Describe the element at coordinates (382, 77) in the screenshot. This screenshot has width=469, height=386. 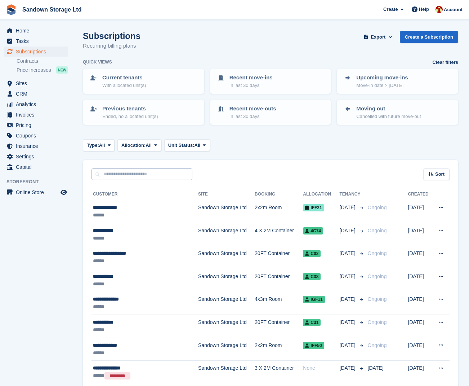
I see `p: Upcoming move-ins` at that location.